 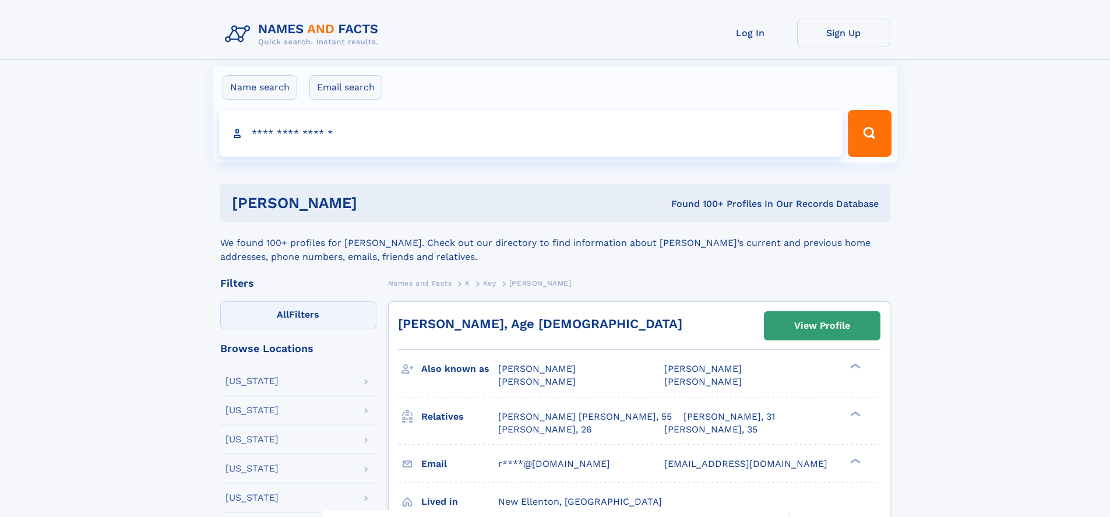 I want to click on a: Names and Facts, so click(x=420, y=283).